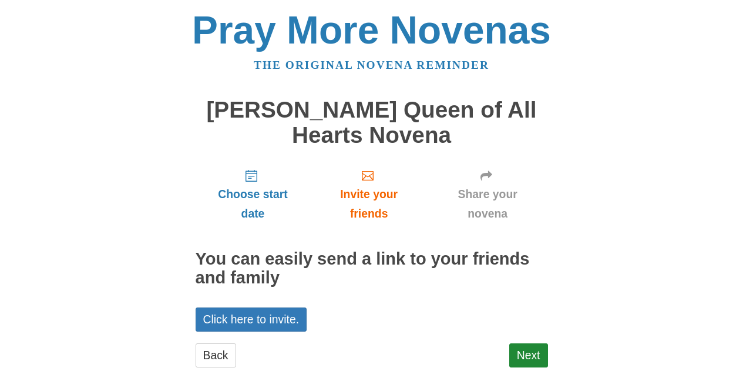 The height and width of the screenshot is (391, 743). I want to click on a: Pray More Novenas, so click(371, 30).